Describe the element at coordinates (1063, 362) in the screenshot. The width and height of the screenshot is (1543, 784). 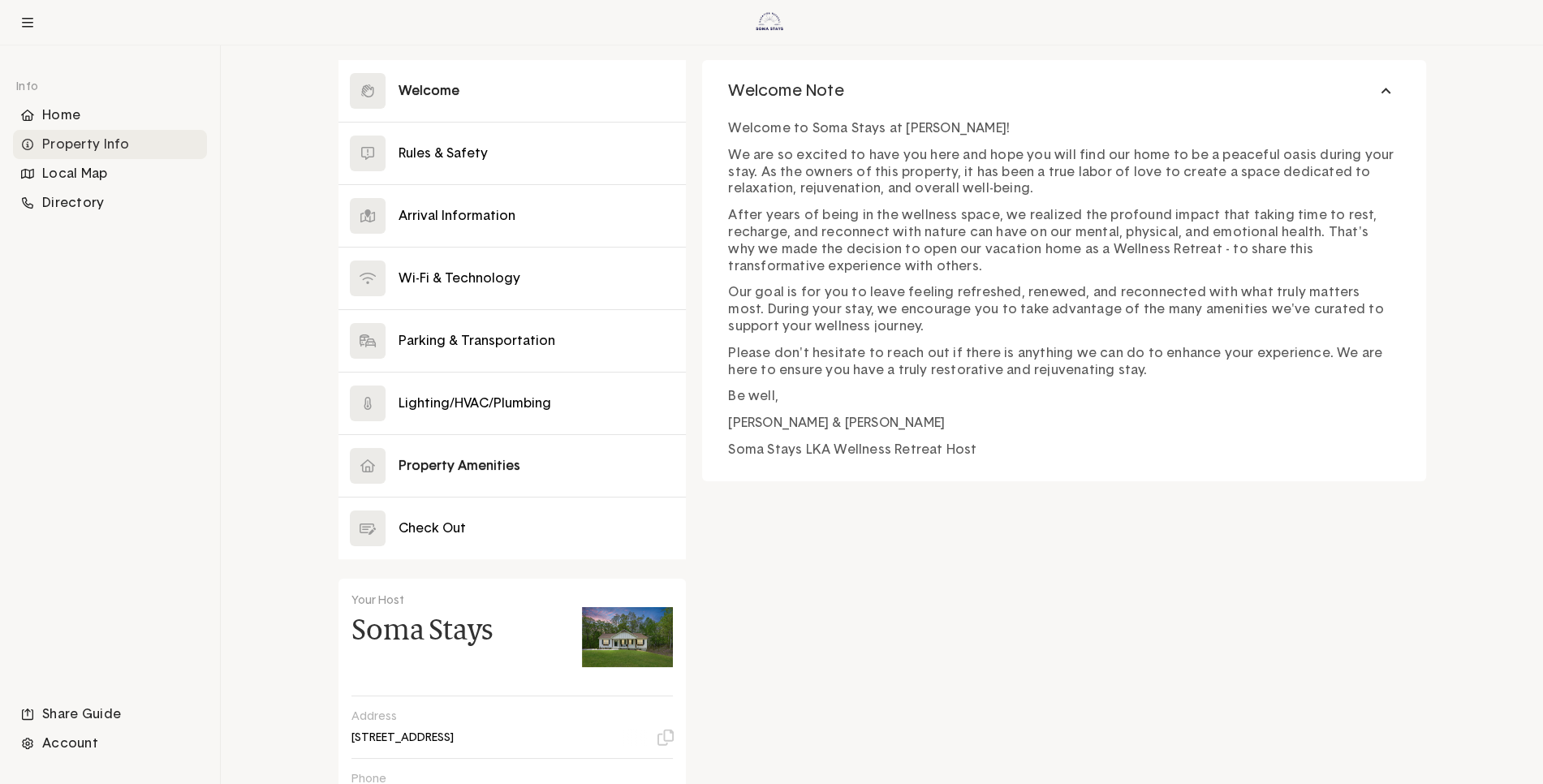
I see `p: Please don't hesitate to reach out if there is anything we can do to enhance your experience. We ...` at that location.